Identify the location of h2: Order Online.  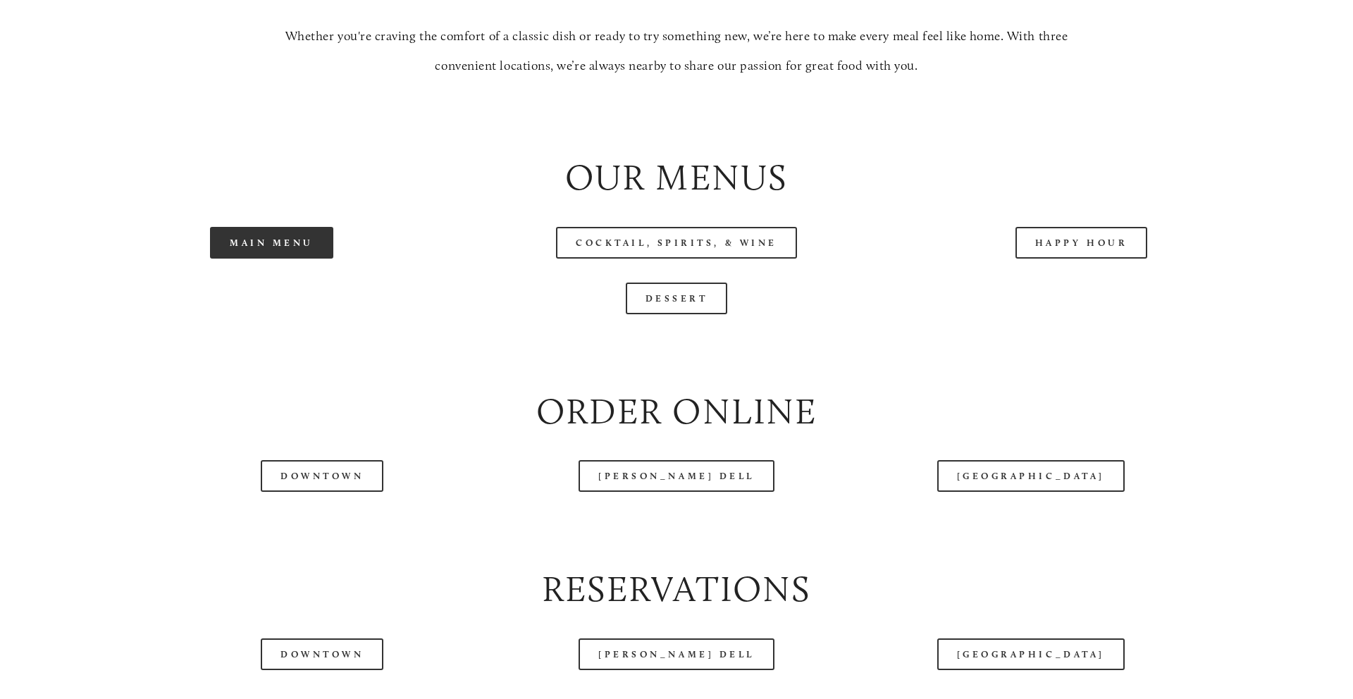
(677, 411).